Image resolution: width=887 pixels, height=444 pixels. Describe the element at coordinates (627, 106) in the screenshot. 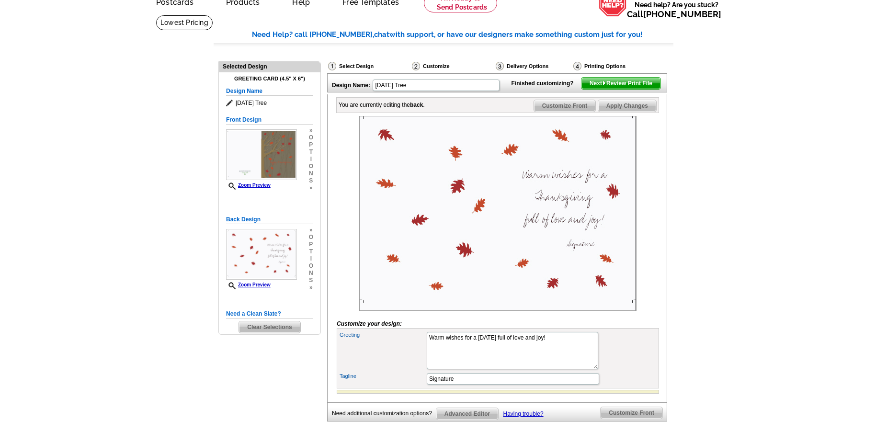

I see `span: Apply Changes` at that location.